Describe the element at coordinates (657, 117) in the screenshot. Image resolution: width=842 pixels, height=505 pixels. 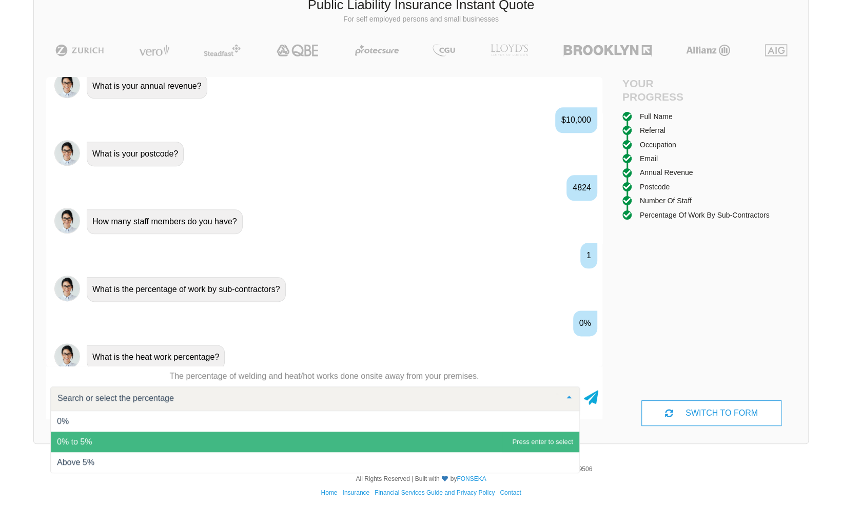
I see `div: Full Name` at that location.